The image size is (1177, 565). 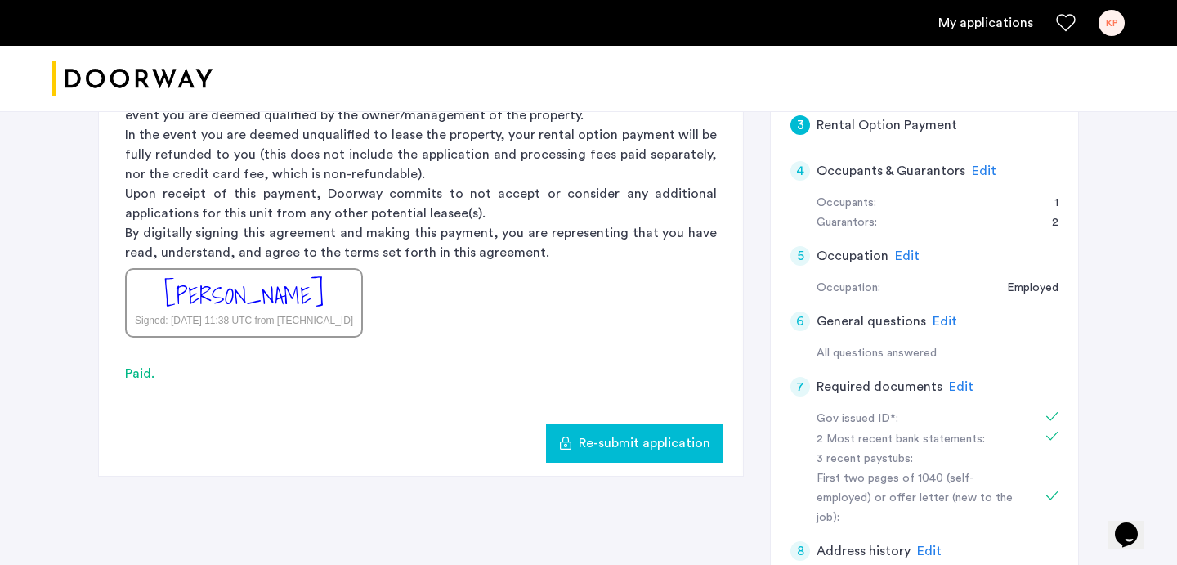 What do you see at coordinates (920, 440) in the screenshot?
I see `div: 2 Most recent bank statements:` at bounding box center [920, 440].